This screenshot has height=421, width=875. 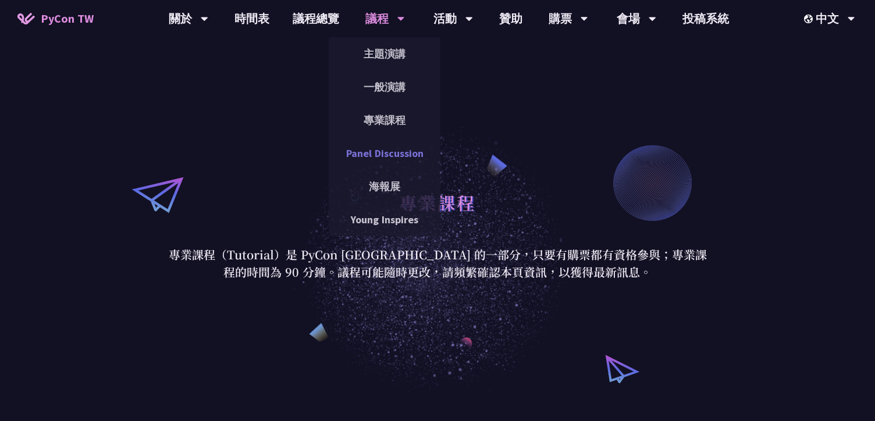 What do you see at coordinates (384, 54) in the screenshot?
I see `a: 主題演講` at bounding box center [384, 54].